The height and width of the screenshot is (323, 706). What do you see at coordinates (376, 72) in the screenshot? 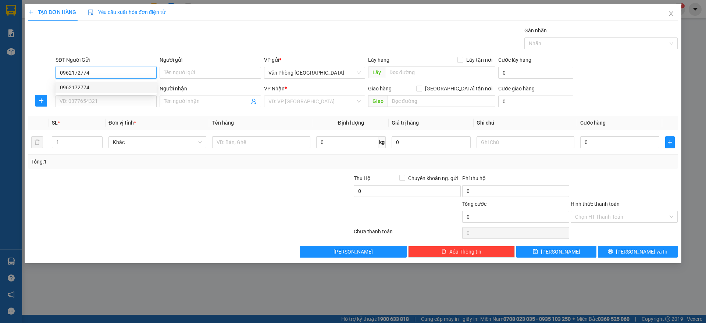
I see `span: Lấy` at bounding box center [376, 72].